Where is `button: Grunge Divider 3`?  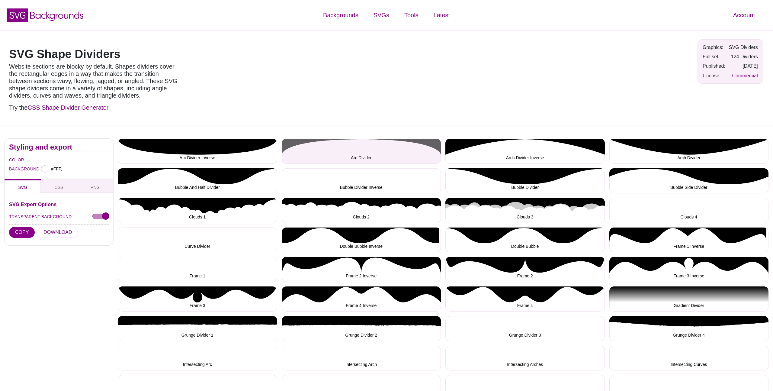
button: Grunge Divider 3 is located at coordinates (525, 328).